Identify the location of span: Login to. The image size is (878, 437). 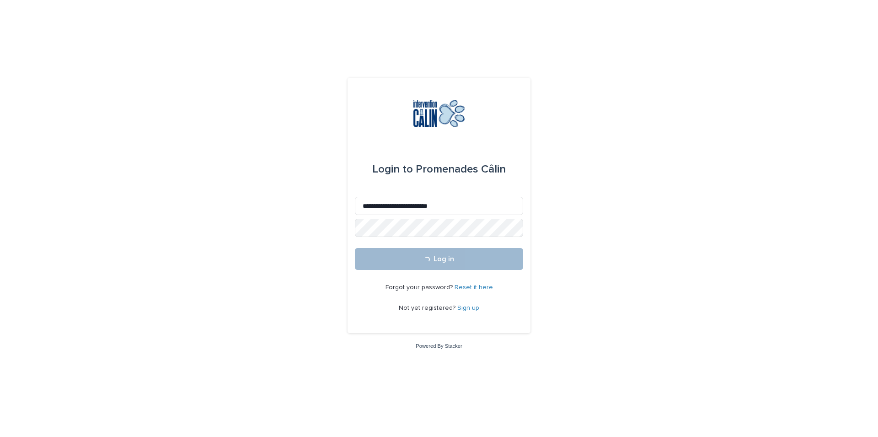
(393, 169).